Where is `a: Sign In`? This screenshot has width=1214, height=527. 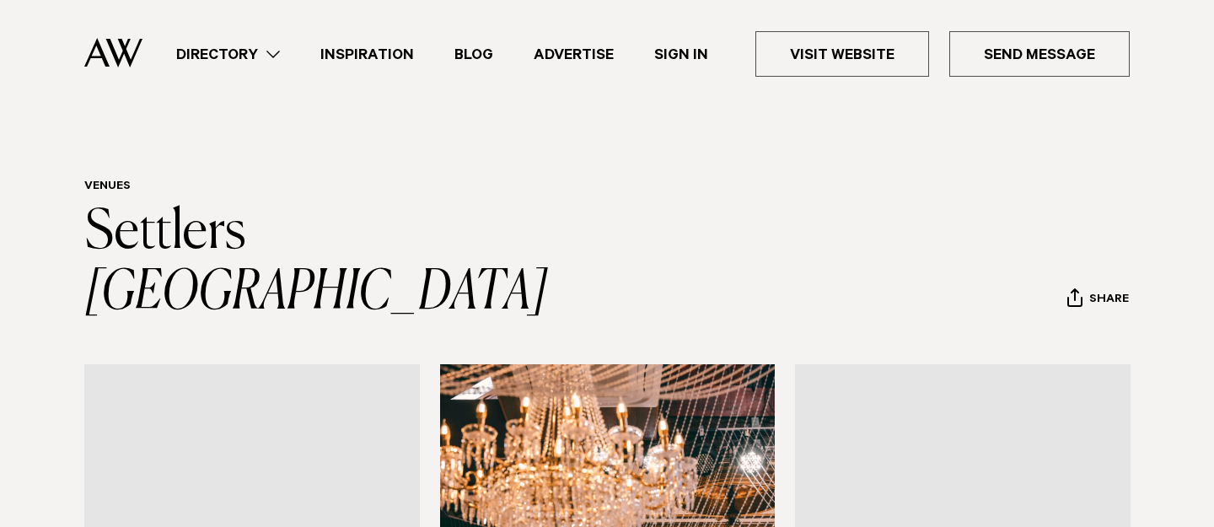 a: Sign In is located at coordinates (681, 54).